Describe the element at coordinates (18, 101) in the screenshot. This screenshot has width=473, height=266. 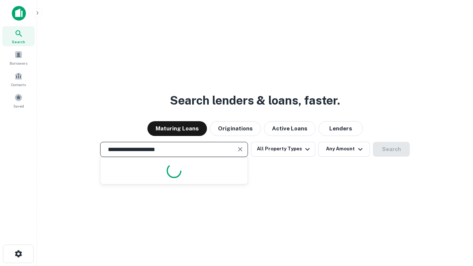
I see `a: Saved` at that location.